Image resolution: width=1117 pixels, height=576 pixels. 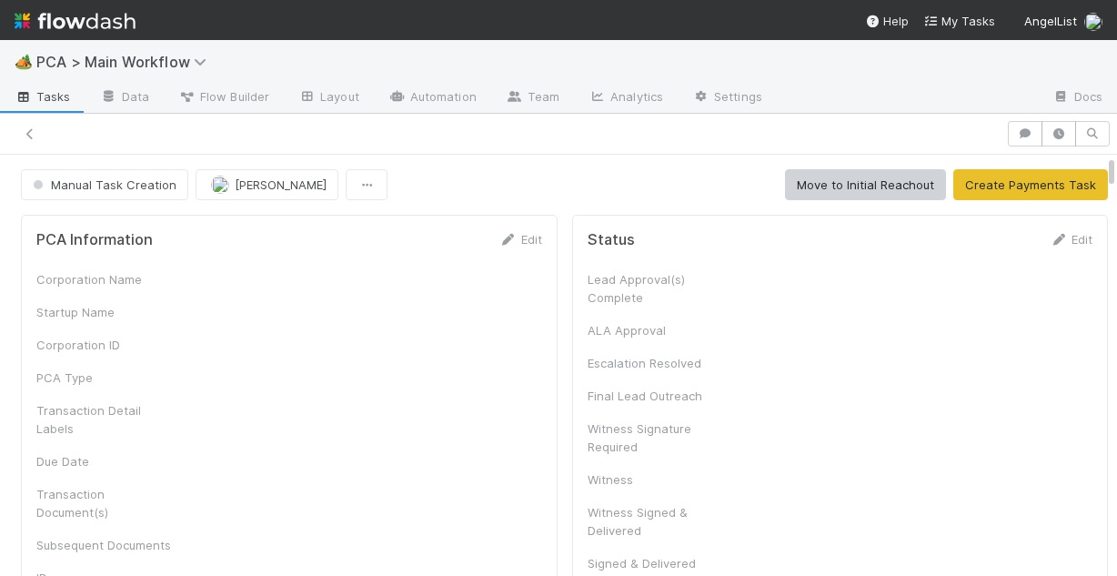 I want to click on a: Settings, so click(x=727, y=98).